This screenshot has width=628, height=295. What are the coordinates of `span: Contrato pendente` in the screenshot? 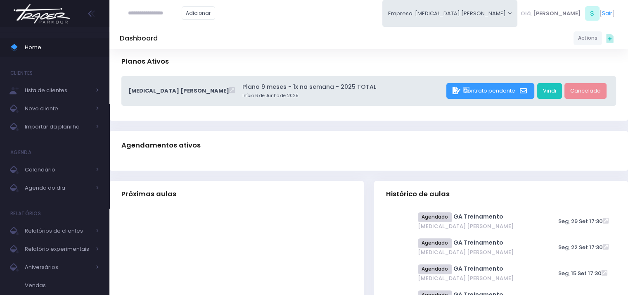 It's located at (489, 90).